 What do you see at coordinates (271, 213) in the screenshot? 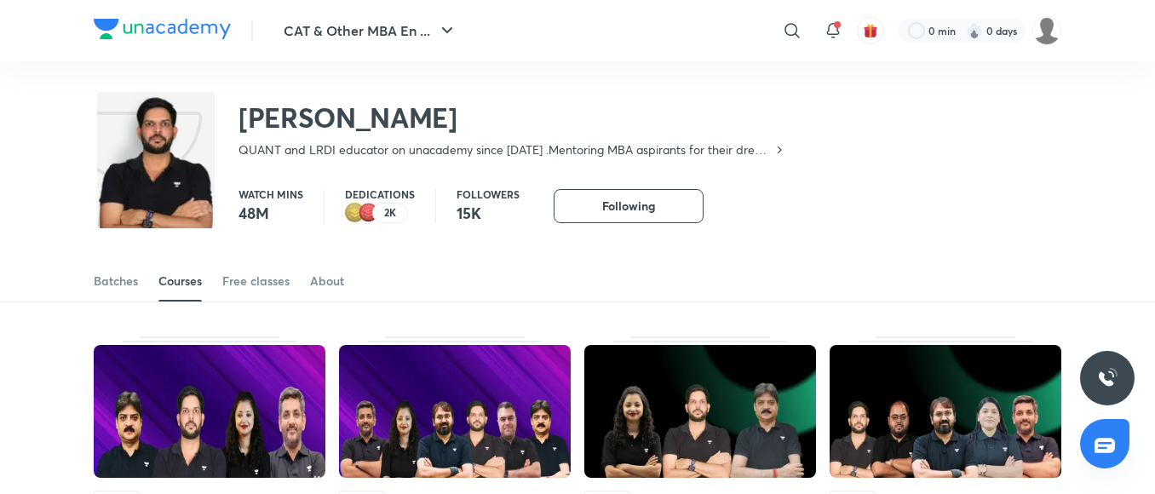
I see `p: 48M` at bounding box center [271, 213].